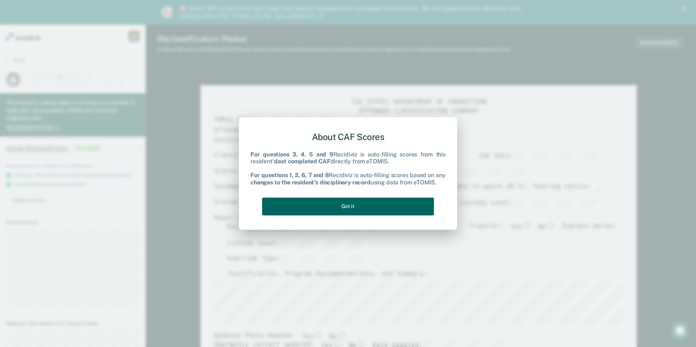  Describe the element at coordinates (167, 12) in the screenshot. I see `img: Profile image for Kim` at that location.